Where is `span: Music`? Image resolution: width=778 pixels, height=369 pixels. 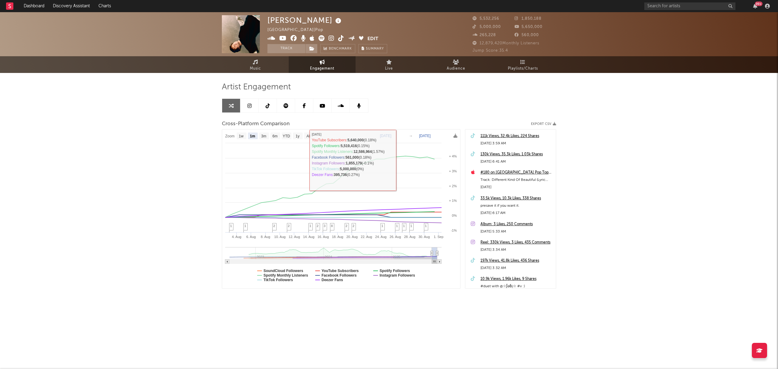
span: Music is located at coordinates (255, 69).